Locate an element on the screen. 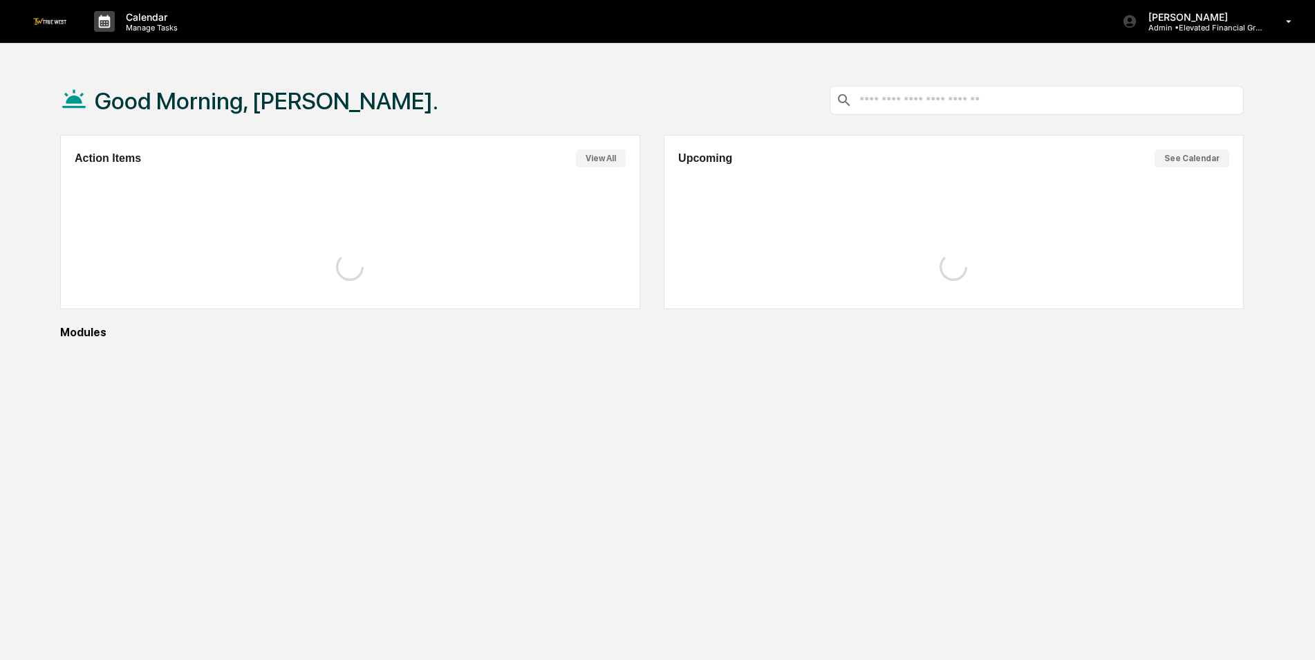 The width and height of the screenshot is (1315, 660). a: View All is located at coordinates (601, 158).